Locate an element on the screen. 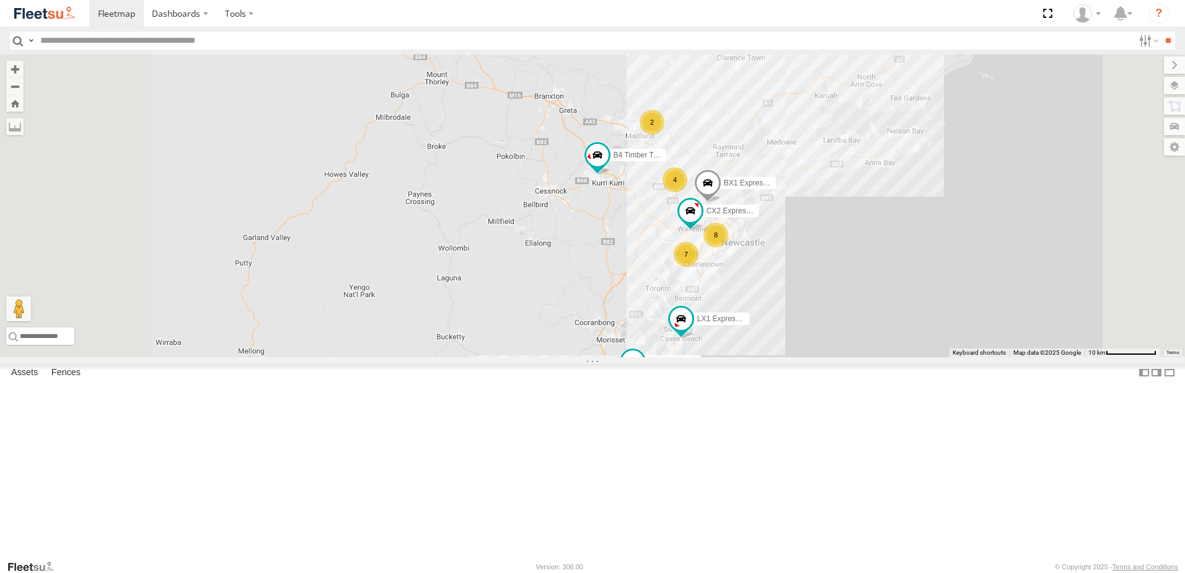  span: BX1 Express Ute is located at coordinates (752, 183).